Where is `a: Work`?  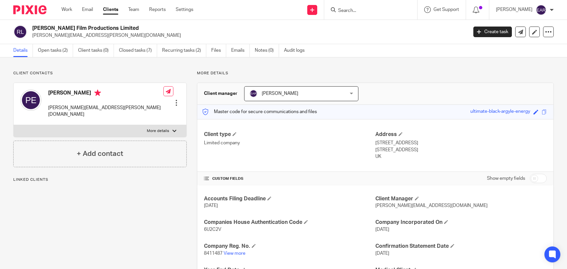
a: Work is located at coordinates (67, 10).